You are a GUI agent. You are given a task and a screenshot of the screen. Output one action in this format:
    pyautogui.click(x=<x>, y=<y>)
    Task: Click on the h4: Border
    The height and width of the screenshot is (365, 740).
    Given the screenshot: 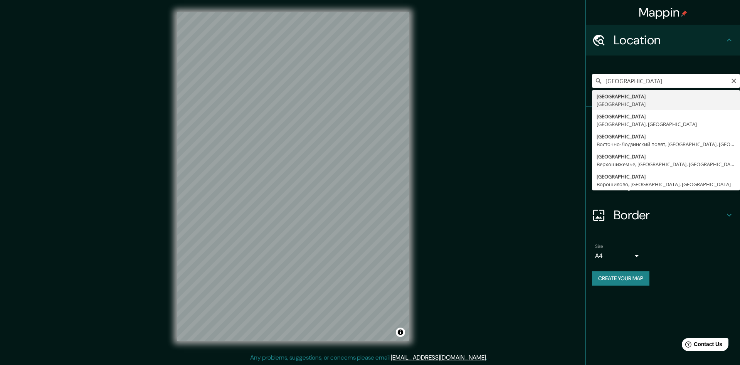 What is the action you would take?
    pyautogui.click(x=669, y=215)
    